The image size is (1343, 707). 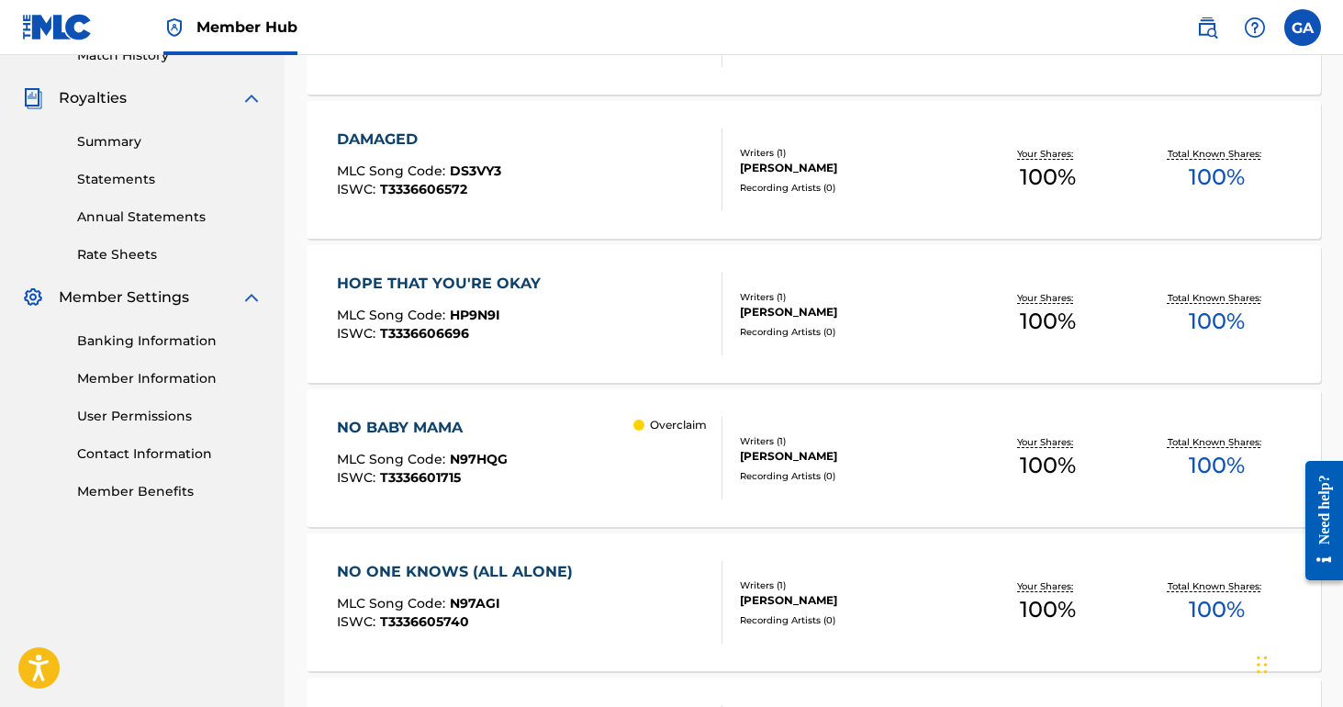 I want to click on div: Need help?, so click(x=32, y=62).